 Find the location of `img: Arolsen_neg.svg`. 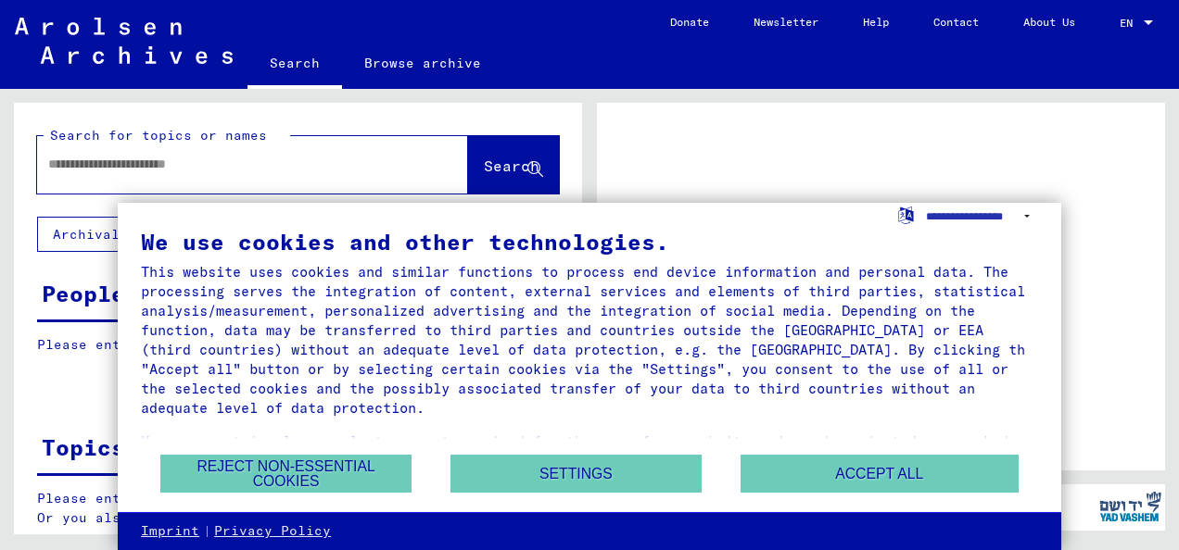

img: Arolsen_neg.svg is located at coordinates (123, 41).